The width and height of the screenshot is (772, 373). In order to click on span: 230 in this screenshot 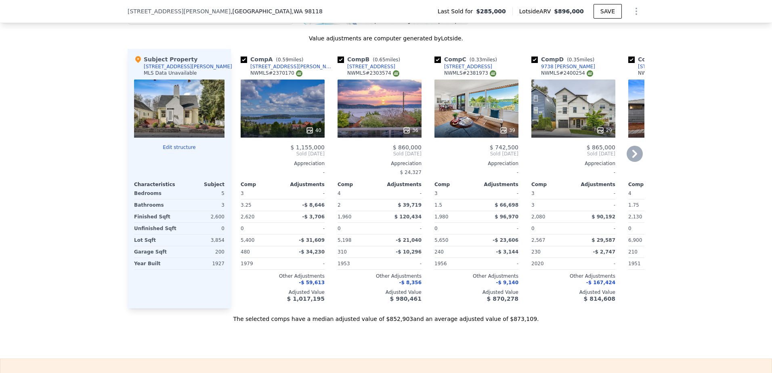, I will do `click(536, 252)`.